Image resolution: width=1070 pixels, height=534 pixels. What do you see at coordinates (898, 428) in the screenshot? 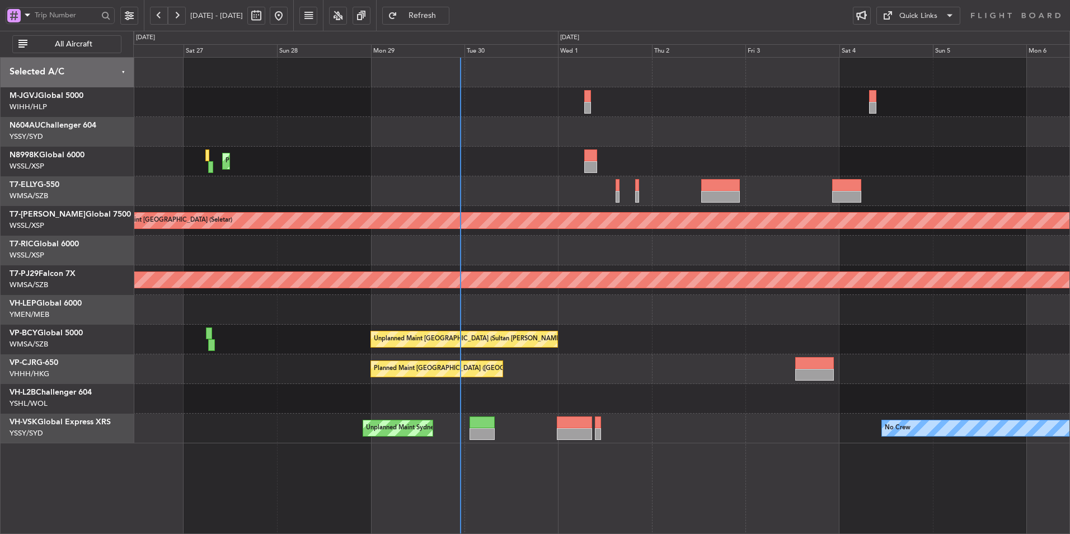
I see `div: No Crew` at bounding box center [898, 428].